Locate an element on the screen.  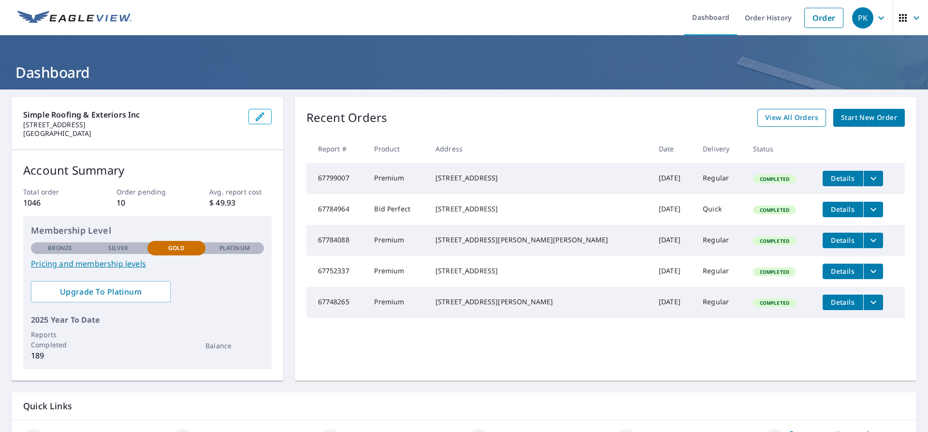
a: Start New Order is located at coordinates (869, 117).